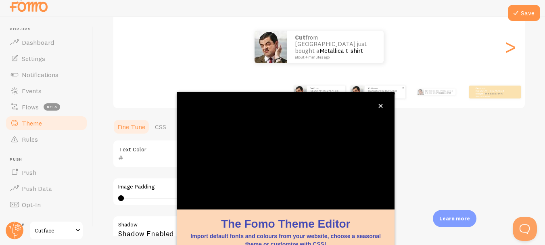 Image resolution: width=545 pixels, height=245 pixels. Describe the element at coordinates (234, 187) in the screenshot. I see `label: Image Padding` at that location.